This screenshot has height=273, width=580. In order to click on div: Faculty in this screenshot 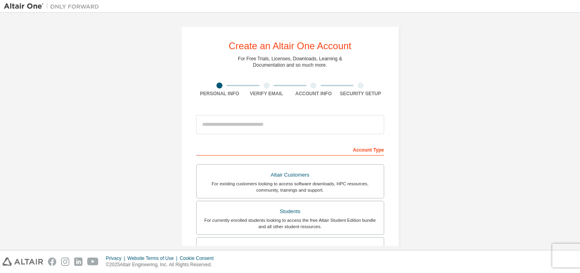, I will do `click(290, 248)`.